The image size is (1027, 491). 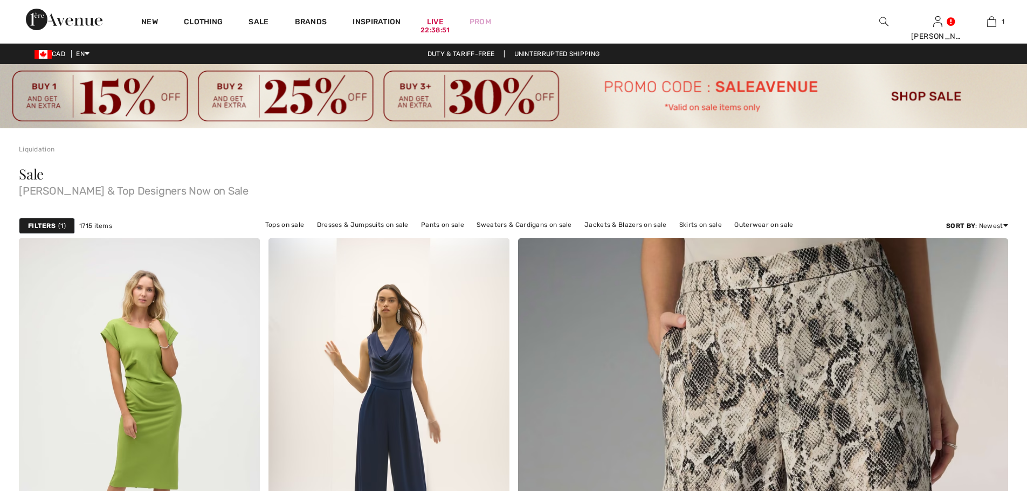 I want to click on a: Sweaters & Cardigans on sale, so click(x=524, y=225).